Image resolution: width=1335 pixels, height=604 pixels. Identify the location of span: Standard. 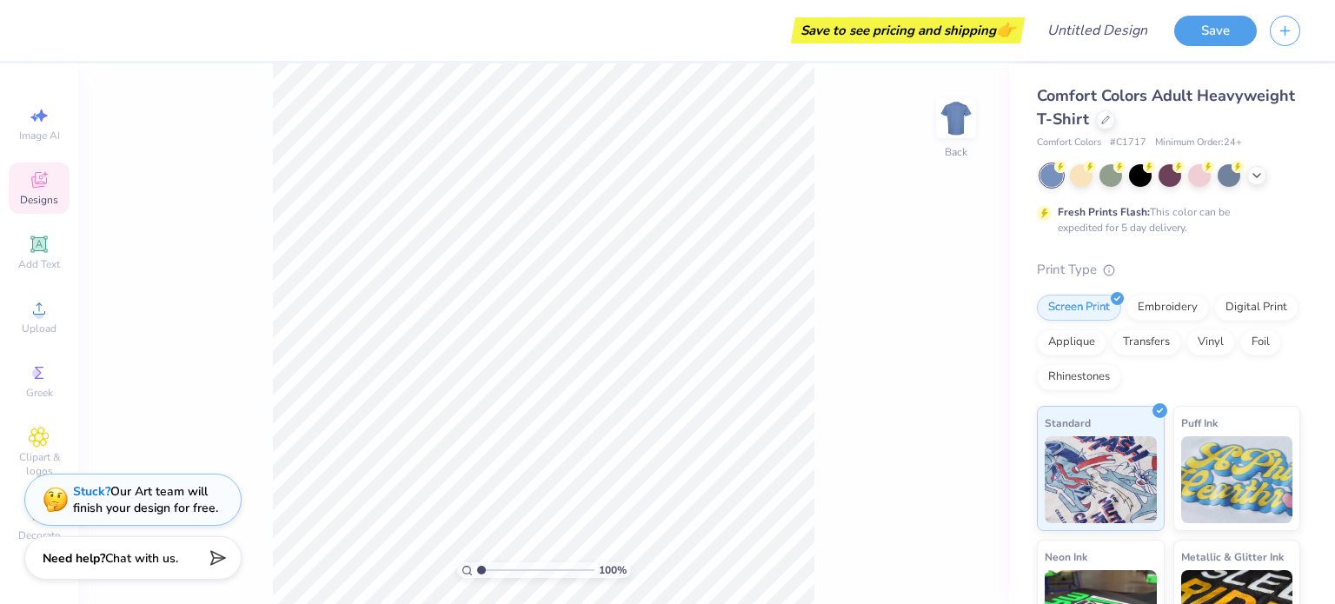
(1068, 422).